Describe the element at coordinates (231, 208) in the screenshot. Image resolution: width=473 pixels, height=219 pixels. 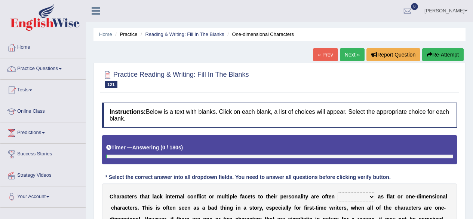
I see `b: g` at that location.